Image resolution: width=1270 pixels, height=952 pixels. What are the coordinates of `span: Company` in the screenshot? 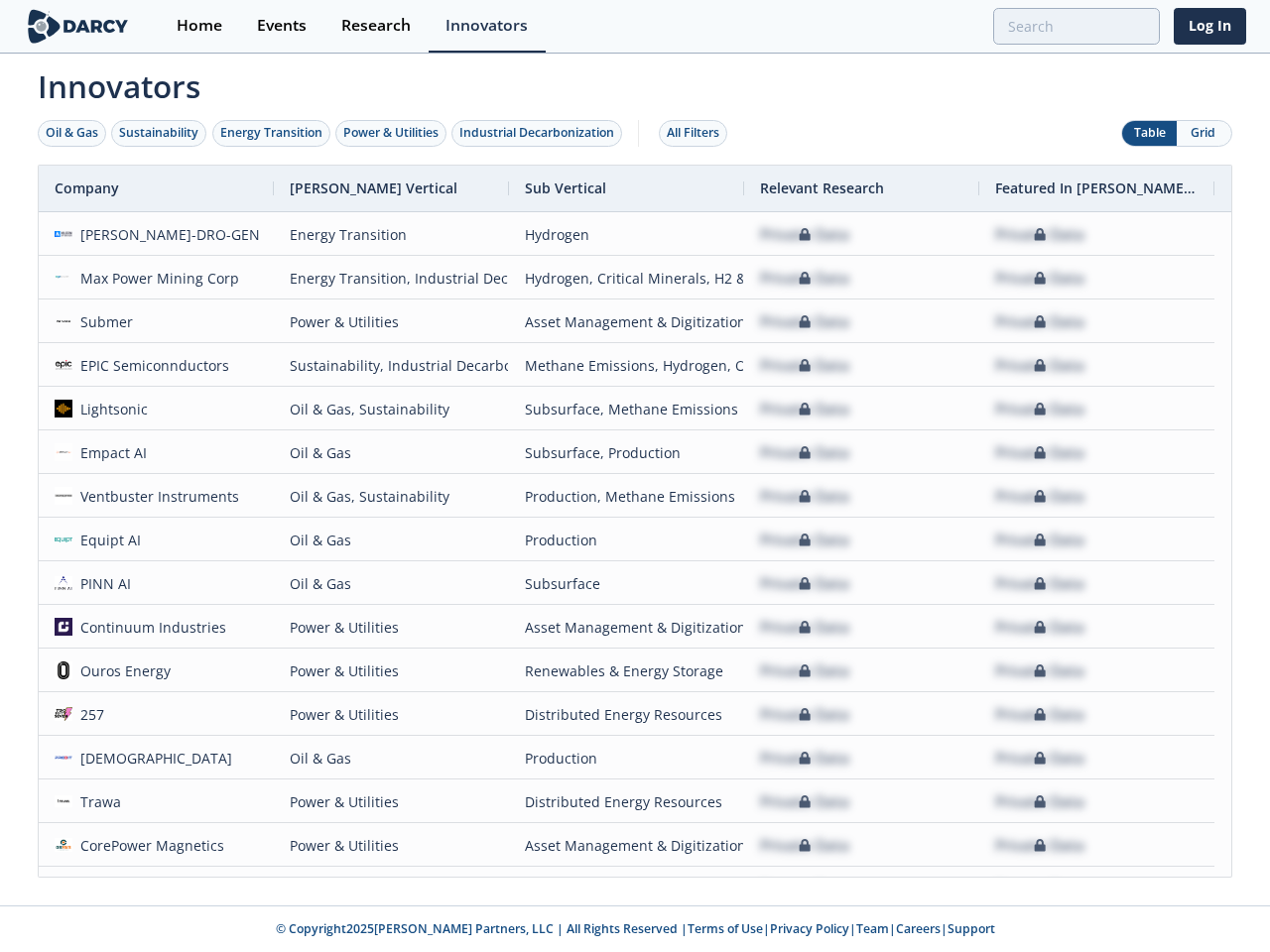 It's located at (86, 188).